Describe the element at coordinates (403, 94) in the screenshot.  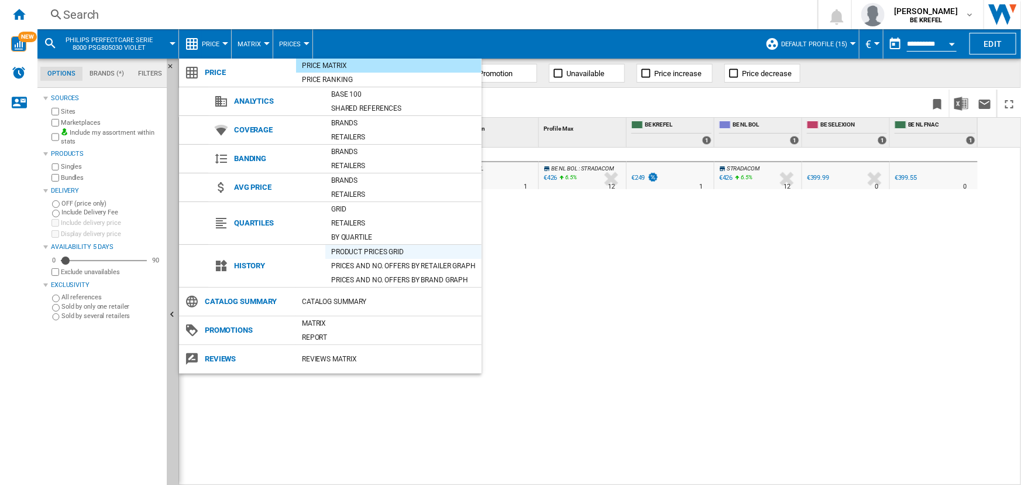
I see `div: Base 100` at that location.